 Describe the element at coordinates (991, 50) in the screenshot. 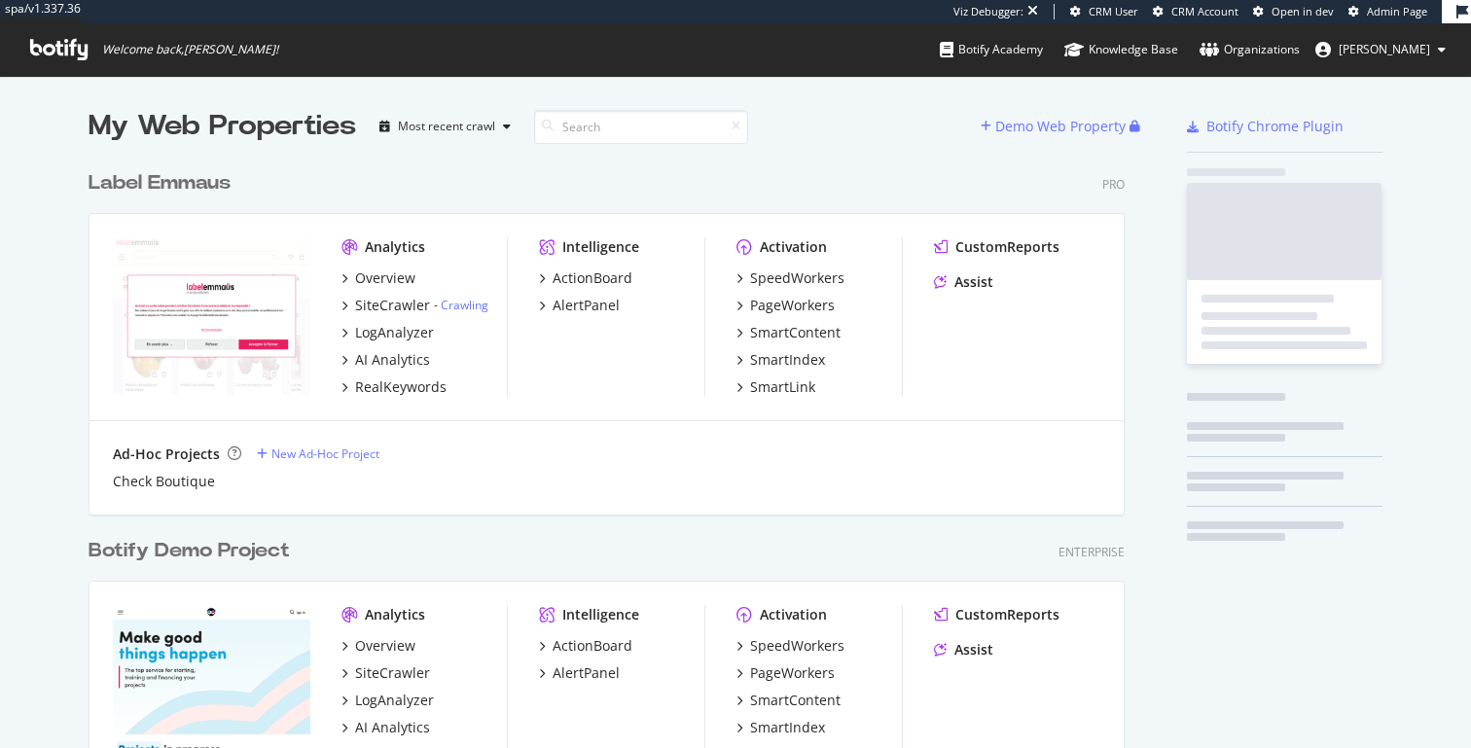

I see `div: Botify Academy` at that location.